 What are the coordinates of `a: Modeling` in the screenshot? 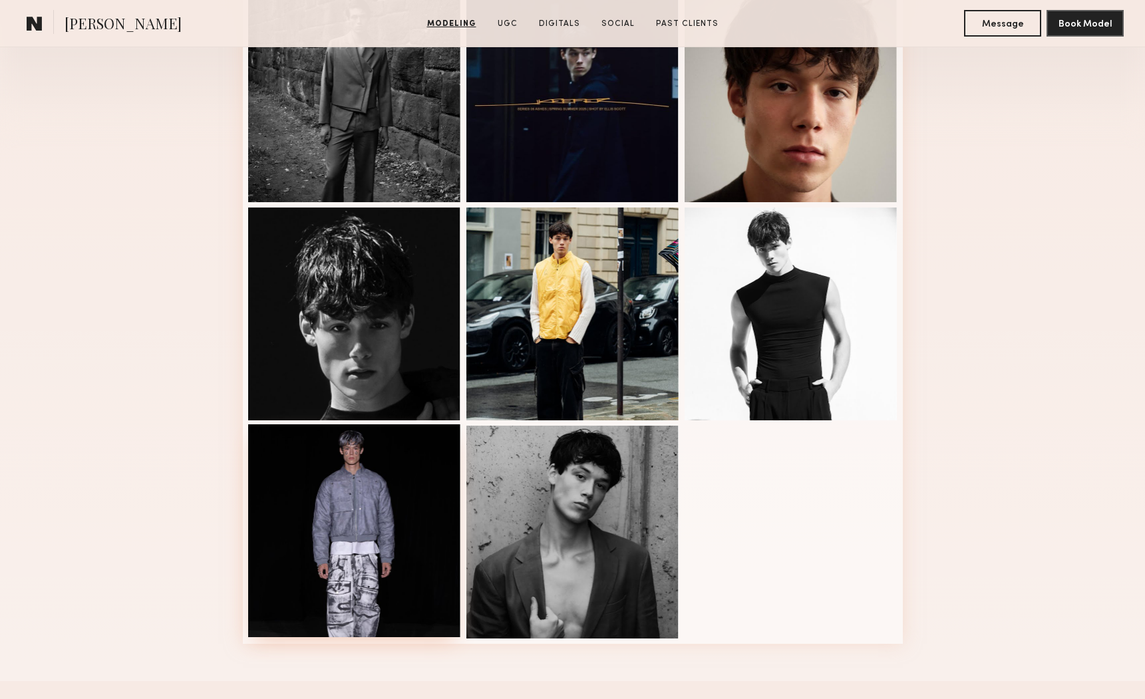 It's located at (452, 24).